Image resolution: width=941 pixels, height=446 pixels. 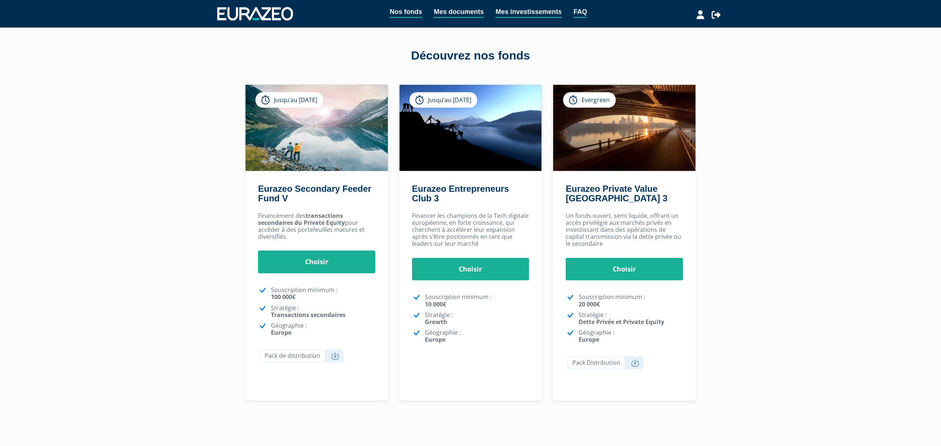 I want to click on div: Evergreen, so click(x=589, y=100).